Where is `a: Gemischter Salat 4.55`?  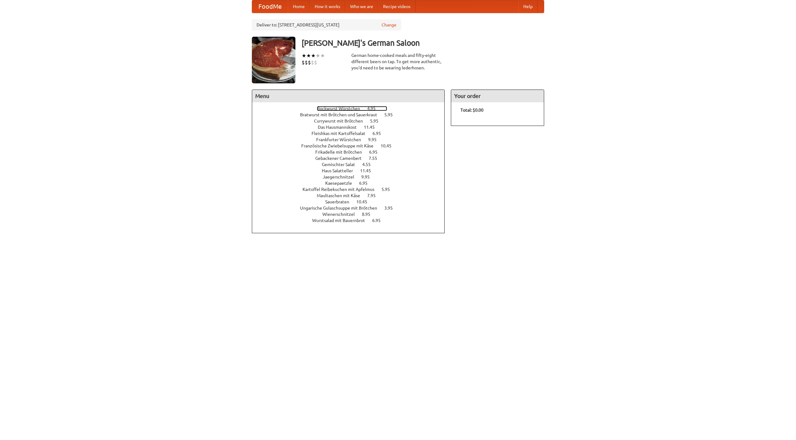 a: Gemischter Salat 4.55 is located at coordinates (352, 165).